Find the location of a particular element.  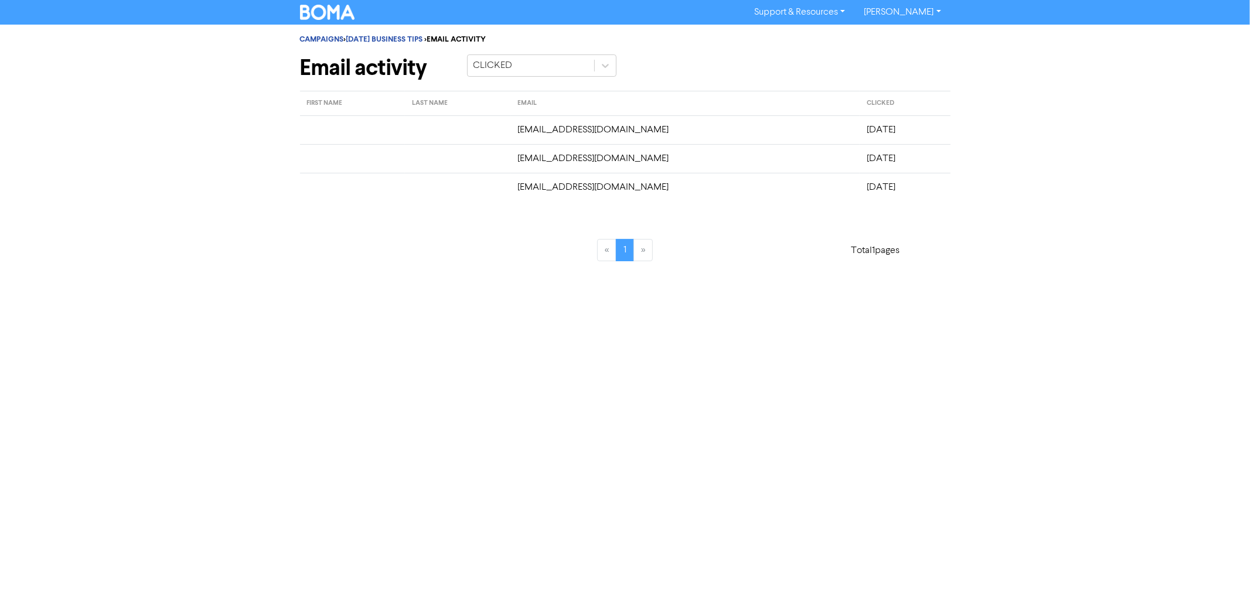

a: Support & Resources is located at coordinates (799, 12).